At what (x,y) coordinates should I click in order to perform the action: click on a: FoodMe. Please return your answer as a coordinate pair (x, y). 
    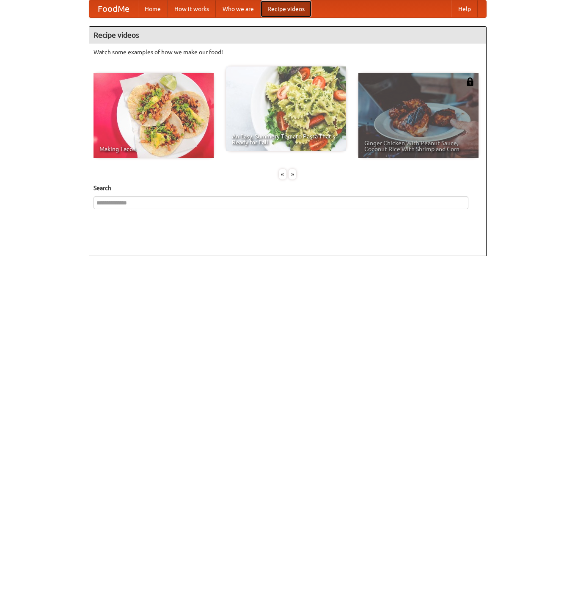
    Looking at the image, I should click on (113, 9).